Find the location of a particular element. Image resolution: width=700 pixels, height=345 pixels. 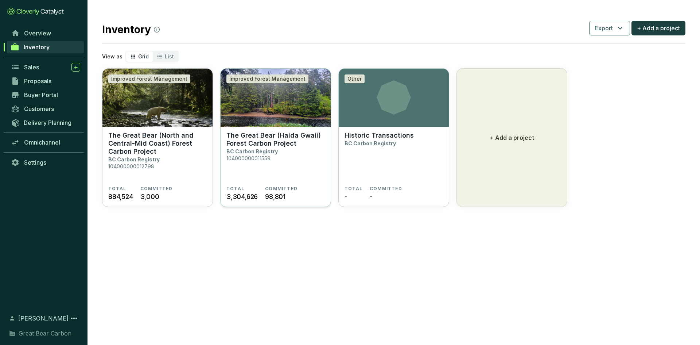

span: 3,304,626 is located at coordinates (242, 196).